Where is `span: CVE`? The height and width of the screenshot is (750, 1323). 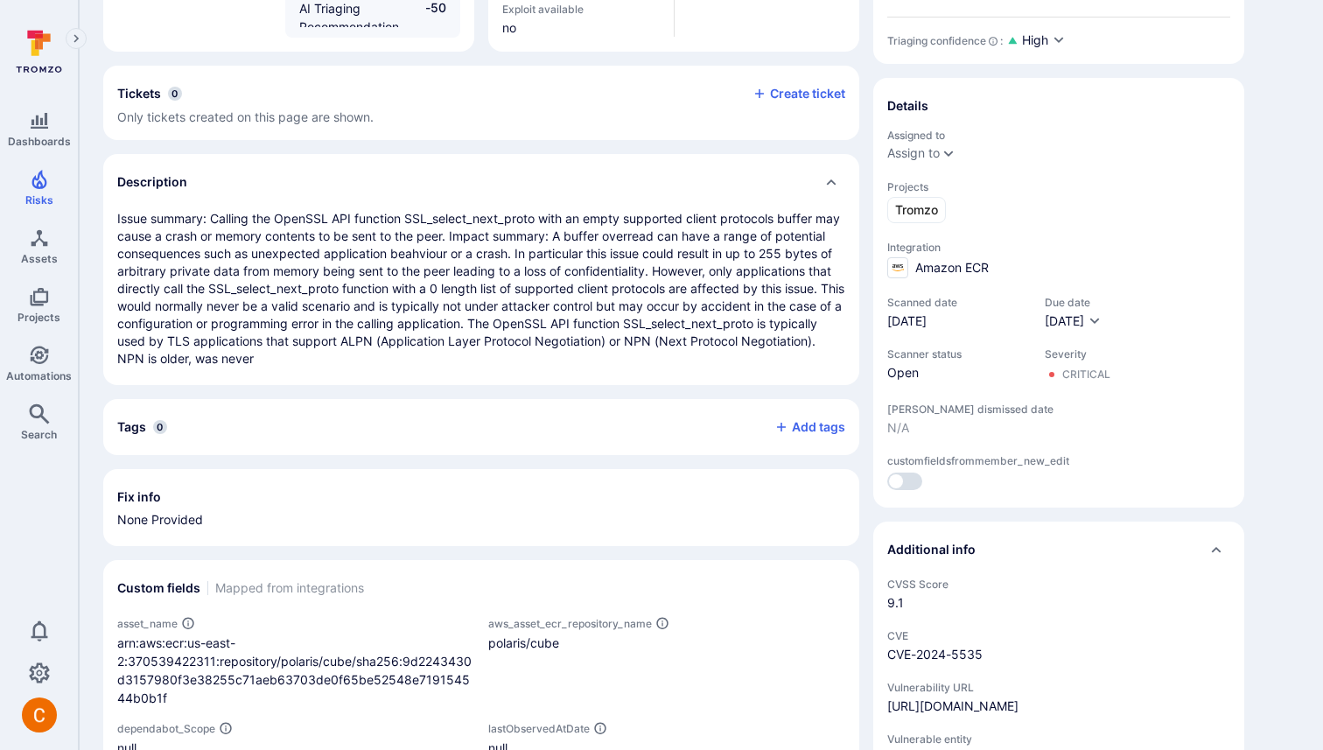 span: CVE is located at coordinates (1059, 635).